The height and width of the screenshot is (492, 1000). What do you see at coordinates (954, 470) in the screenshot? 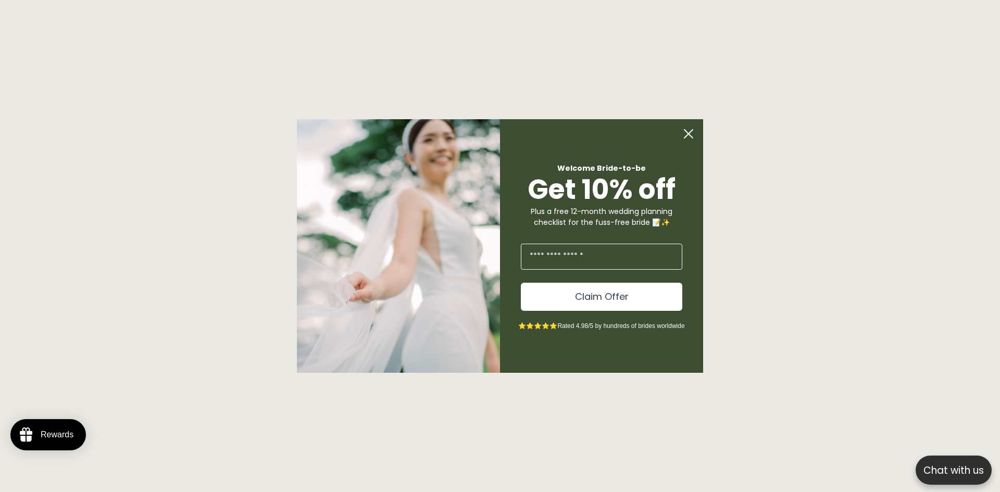
I see `p: Chat with us` at bounding box center [954, 470].